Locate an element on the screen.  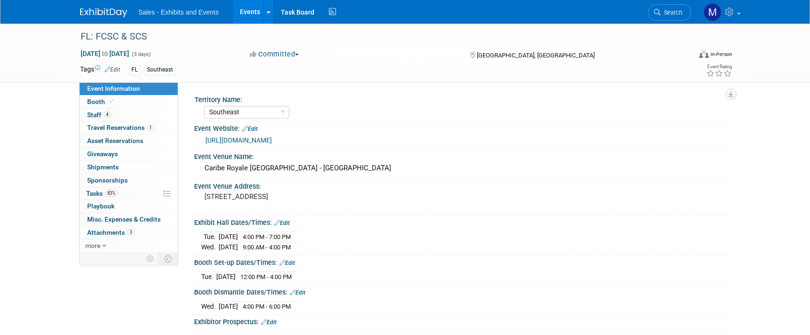
div: Exhibitor Prospectus: is located at coordinates (462, 321).